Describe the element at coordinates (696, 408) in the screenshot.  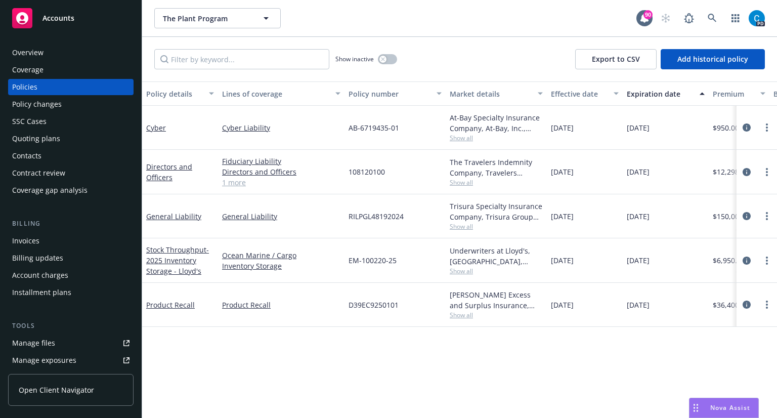
I see `div: Drag to move` at that location.